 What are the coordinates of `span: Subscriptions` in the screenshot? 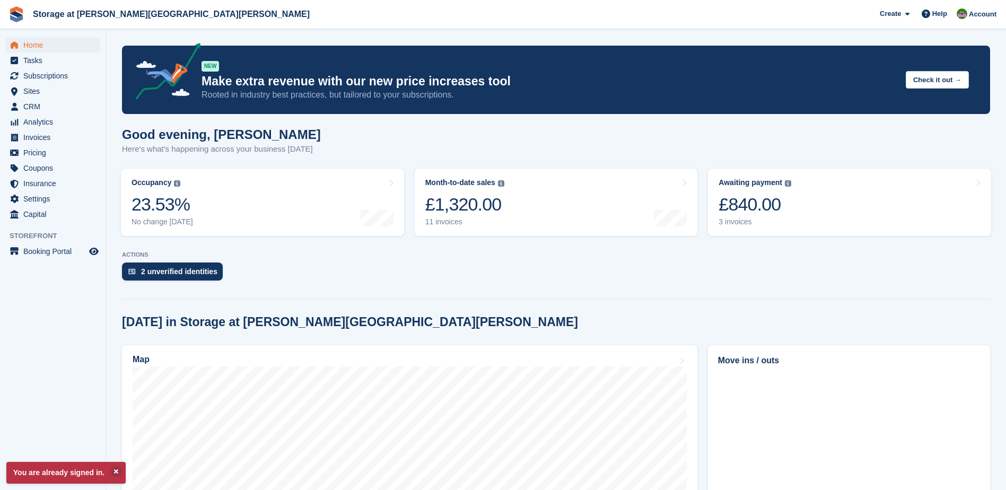 It's located at (55, 76).